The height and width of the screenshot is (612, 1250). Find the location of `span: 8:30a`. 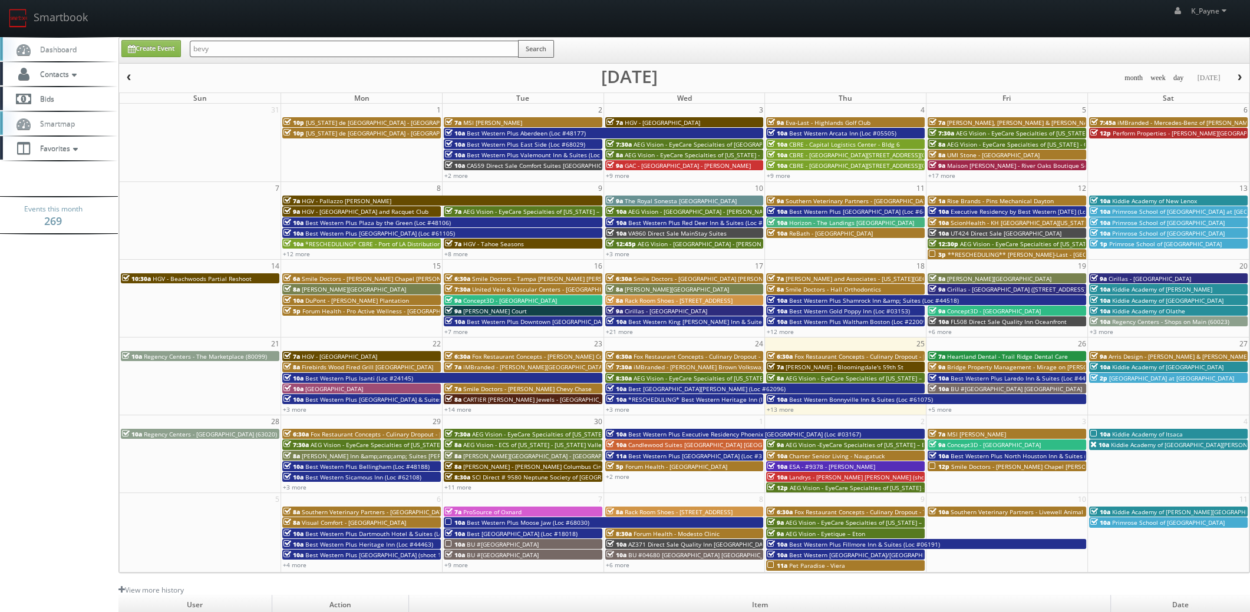

span: 8:30a is located at coordinates (457, 477).